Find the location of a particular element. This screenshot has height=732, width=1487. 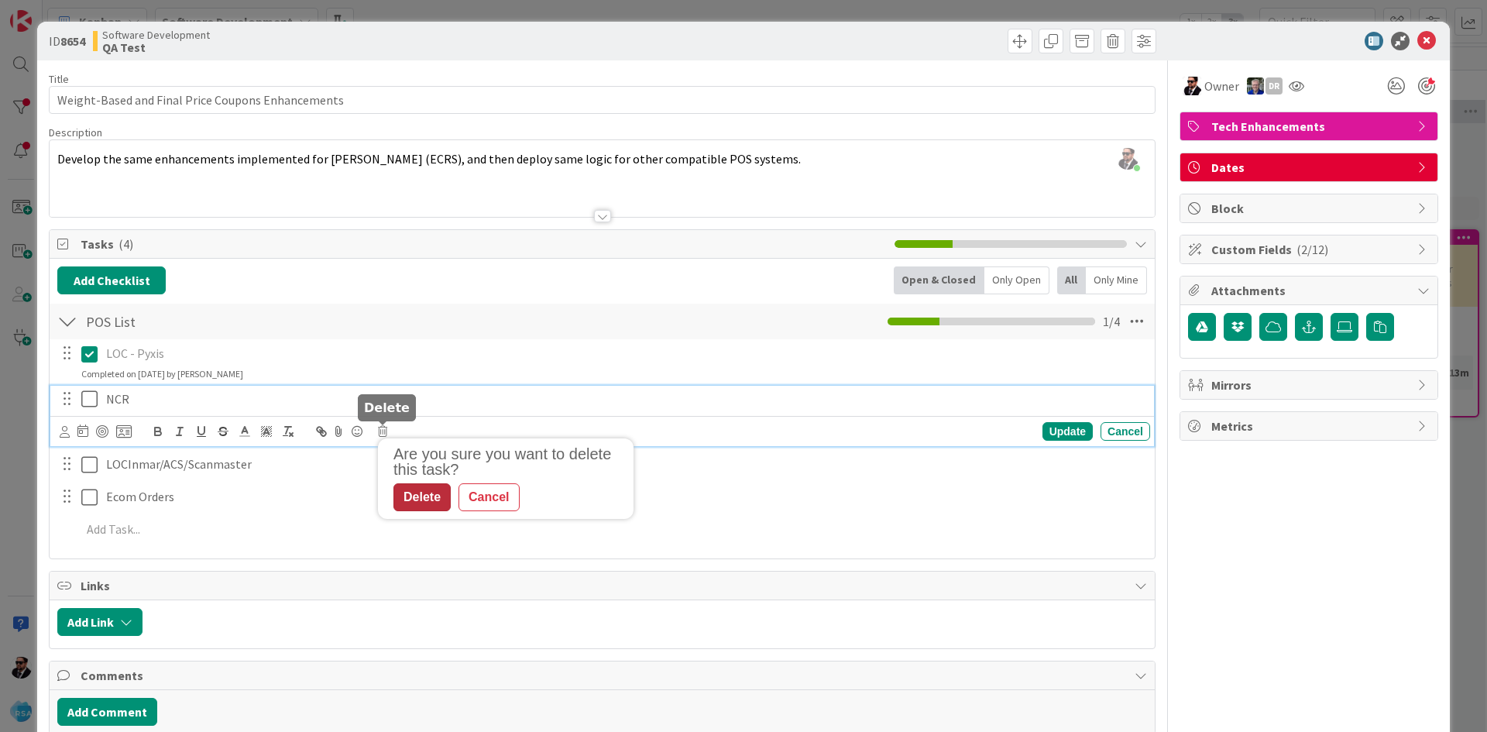

img: ENwEDLBH9JTKAW7Aag9GomUrJqn5f3gZ.jpg is located at coordinates (1127, 159).